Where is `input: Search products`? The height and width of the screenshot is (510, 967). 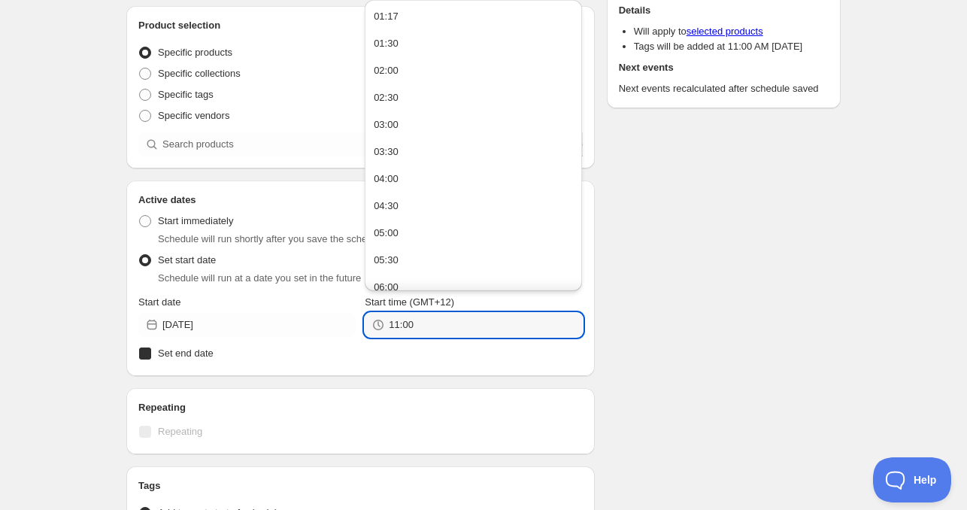
input: Search products is located at coordinates (353, 144).